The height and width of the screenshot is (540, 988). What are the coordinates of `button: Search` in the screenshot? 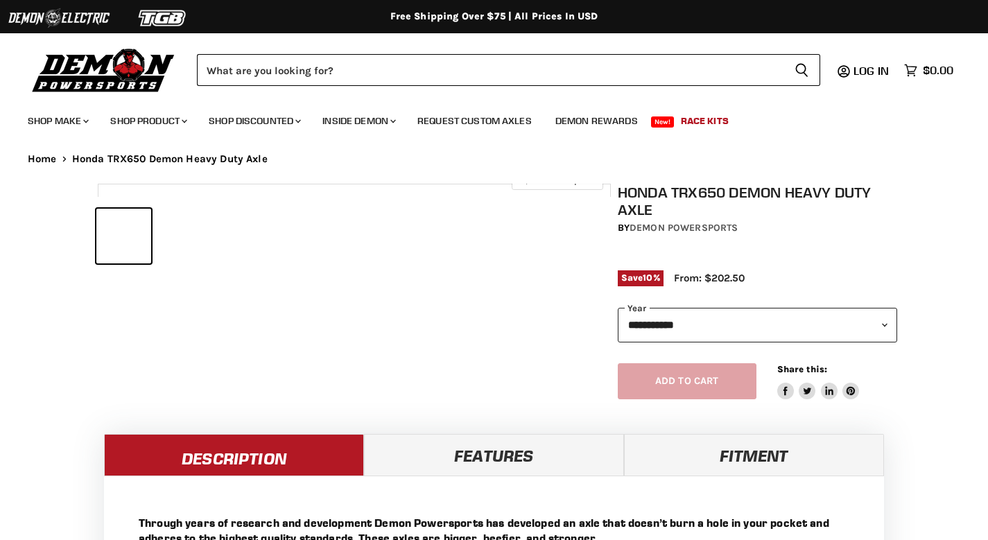 It's located at (802, 70).